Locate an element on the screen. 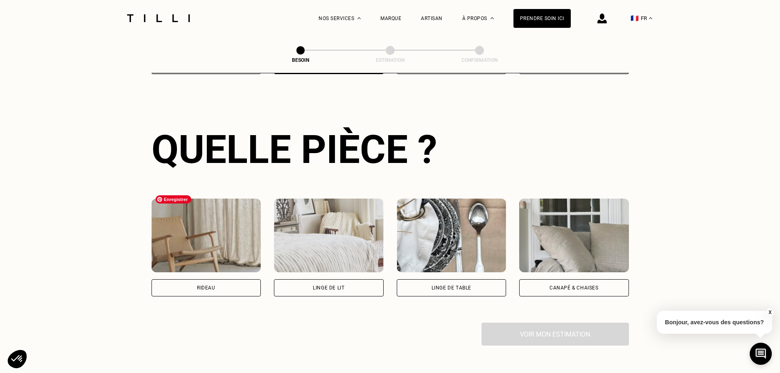 The image size is (780, 373). img: Logo du service de couturière Tilli is located at coordinates (159, 18).